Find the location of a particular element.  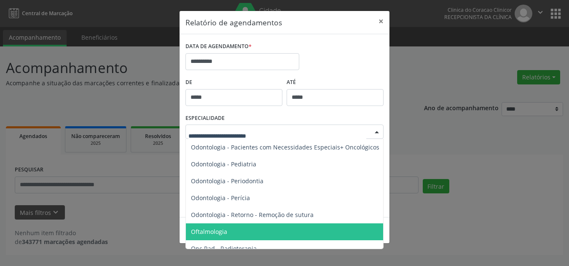

button: Close is located at coordinates (381, 21).